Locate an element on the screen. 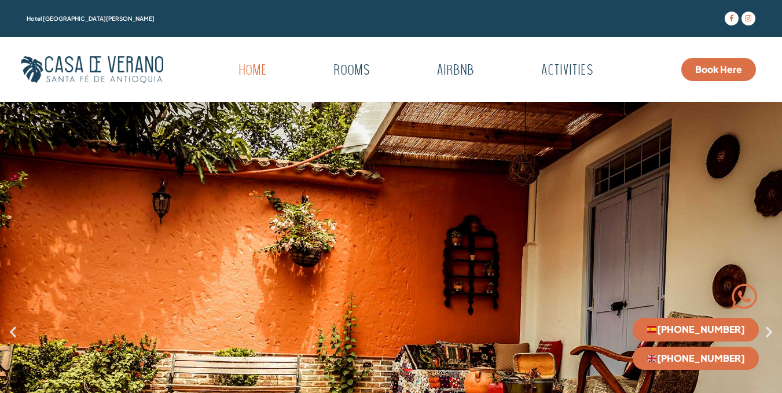 The height and width of the screenshot is (393, 782). a: Book Here is located at coordinates (719, 69).